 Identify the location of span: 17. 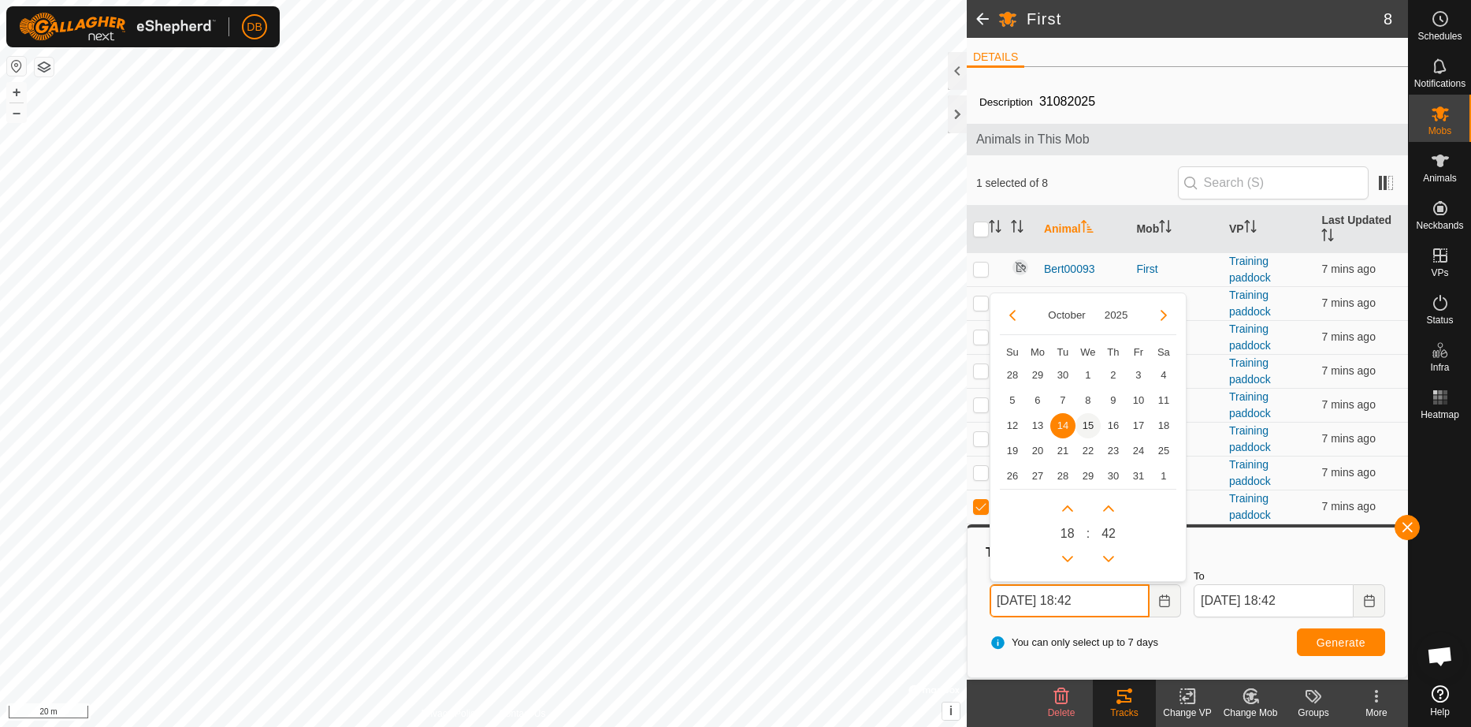
(1139, 426).